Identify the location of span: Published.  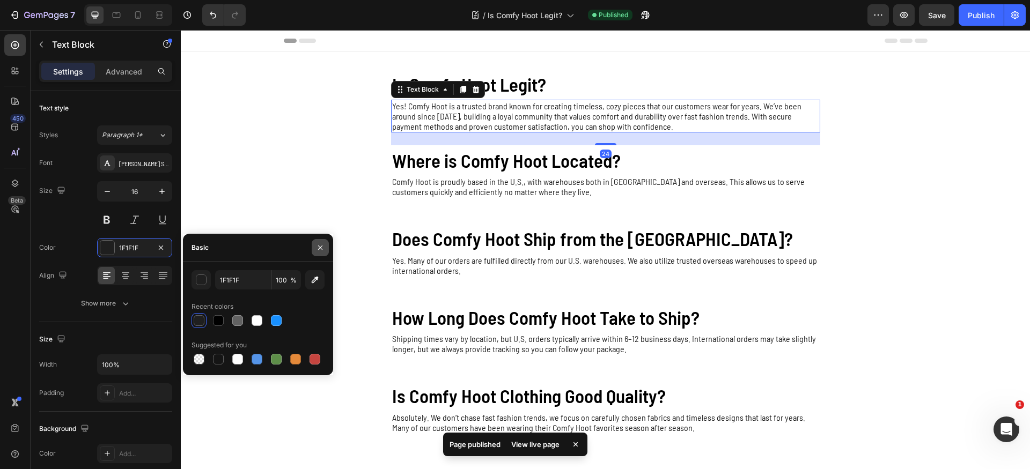
(613, 15).